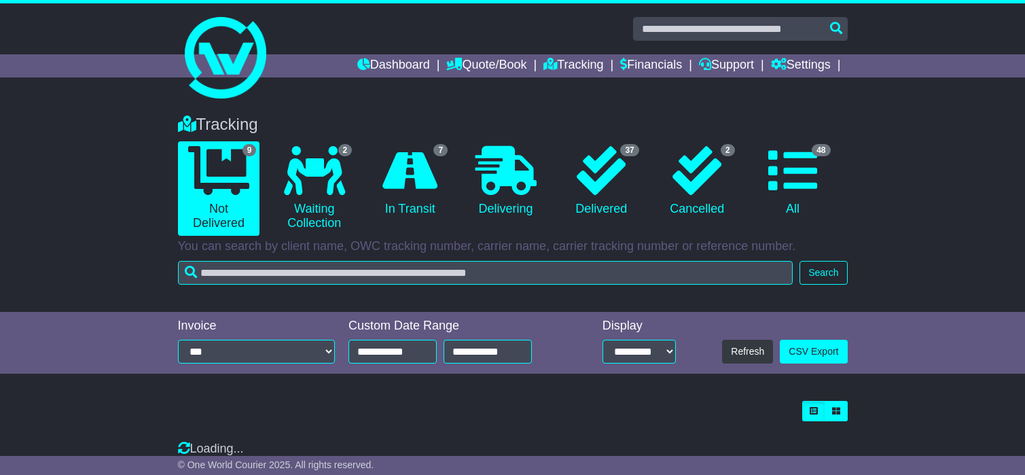 The width and height of the screenshot is (1025, 475). Describe the element at coordinates (486, 66) in the screenshot. I see `a: Quote/Book` at that location.